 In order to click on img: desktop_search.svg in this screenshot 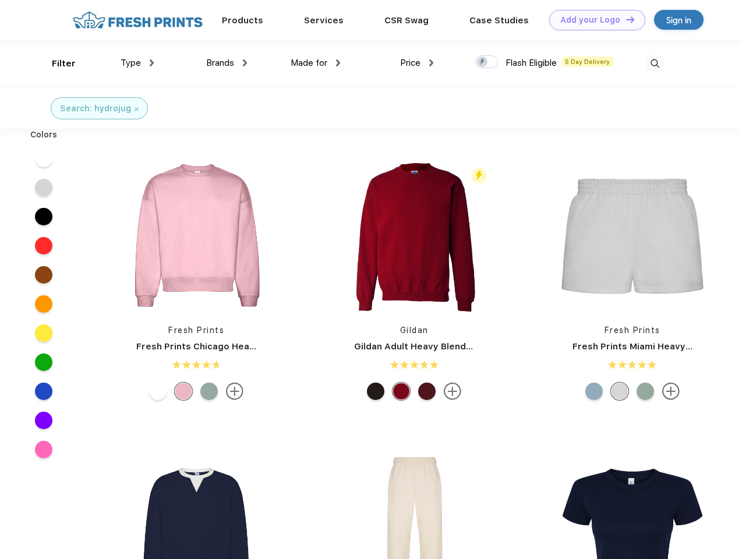, I will do `click(655, 63)`.